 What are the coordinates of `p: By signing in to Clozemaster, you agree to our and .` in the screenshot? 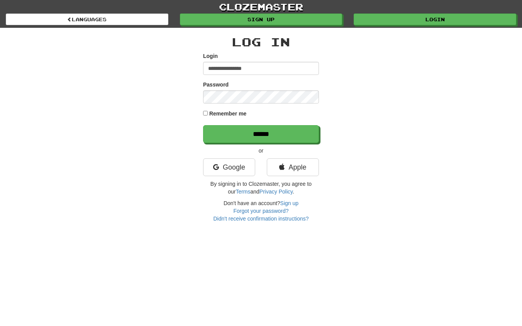 It's located at (261, 188).